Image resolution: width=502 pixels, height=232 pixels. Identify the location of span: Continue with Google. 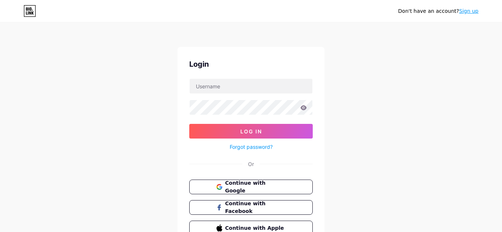
(255, 187).